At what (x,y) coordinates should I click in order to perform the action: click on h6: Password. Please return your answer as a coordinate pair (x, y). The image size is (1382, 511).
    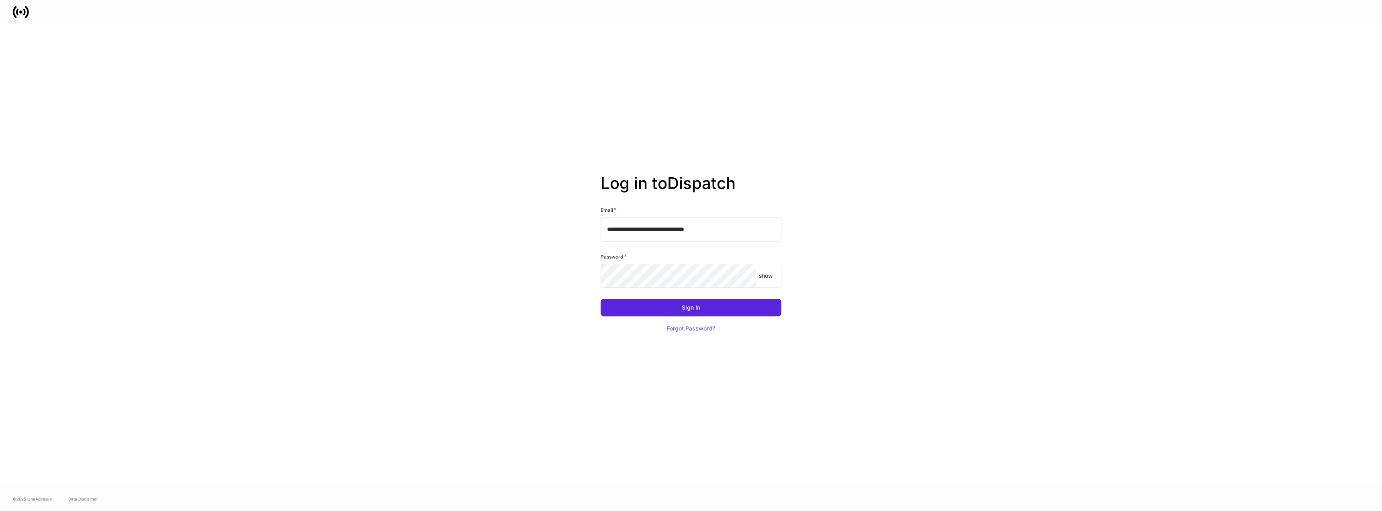
    Looking at the image, I should click on (613, 256).